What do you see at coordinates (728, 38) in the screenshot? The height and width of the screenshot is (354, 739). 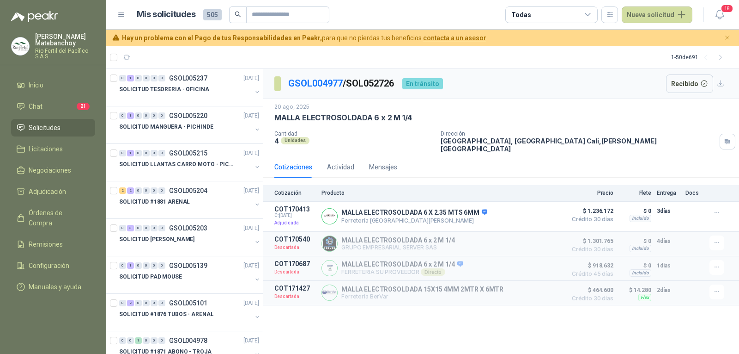 I see `button: Cerrar` at bounding box center [728, 38].